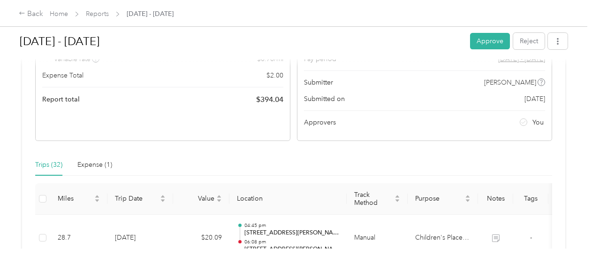 This screenshot has width=592, height=265. Describe the element at coordinates (443, 238) in the screenshot. I see `td: Children's Place Association` at that location.